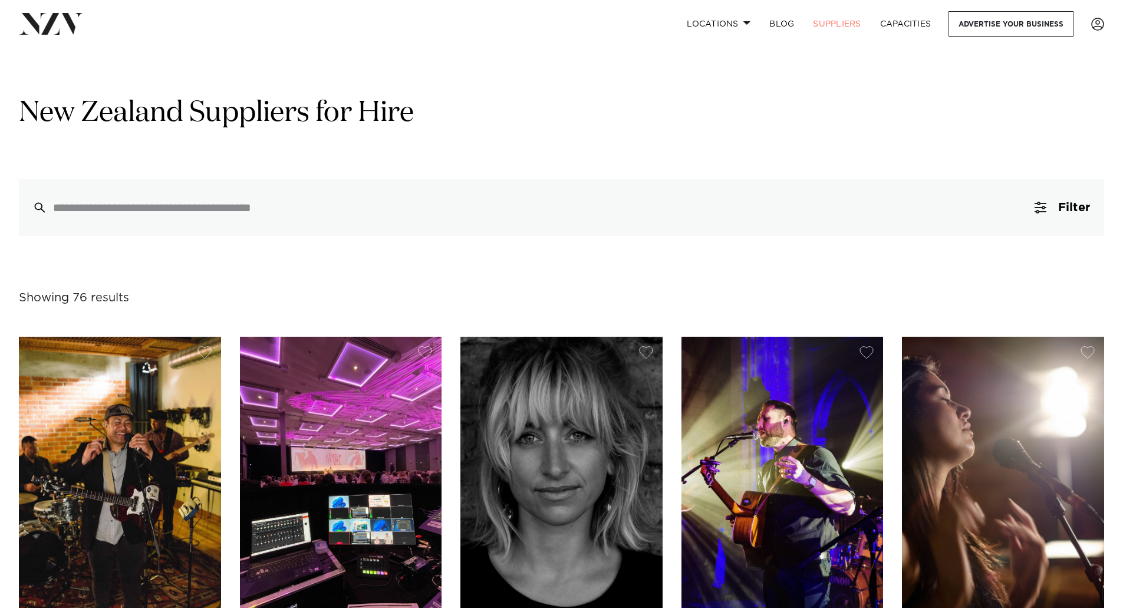  I want to click on button: Filter, so click(1062, 207).